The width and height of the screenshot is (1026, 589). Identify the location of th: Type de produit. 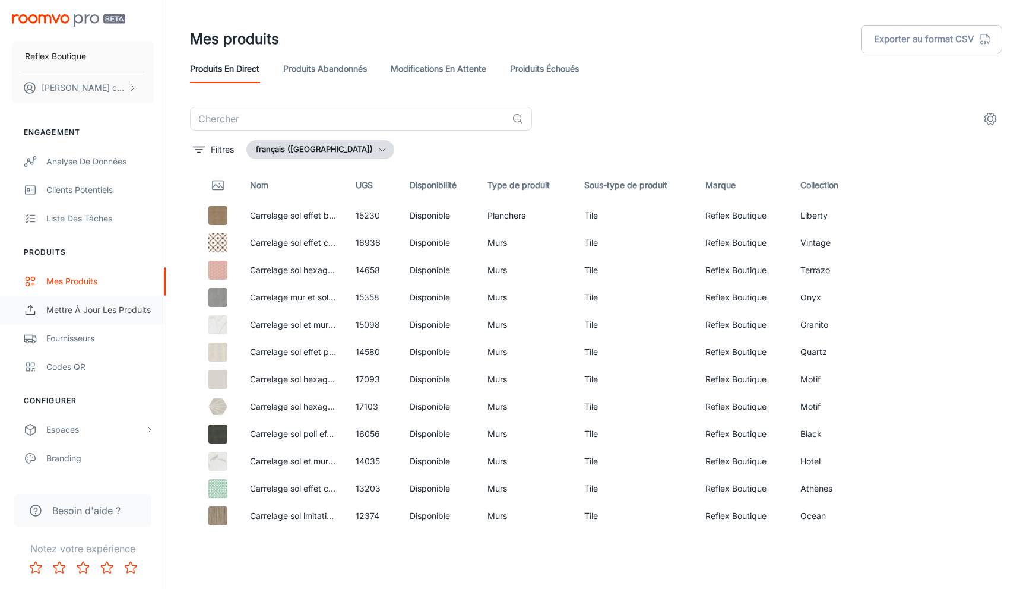
(526, 185).